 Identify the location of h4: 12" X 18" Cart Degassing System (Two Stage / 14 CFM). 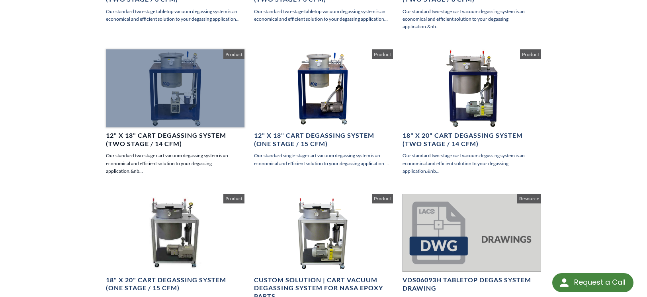
(175, 140).